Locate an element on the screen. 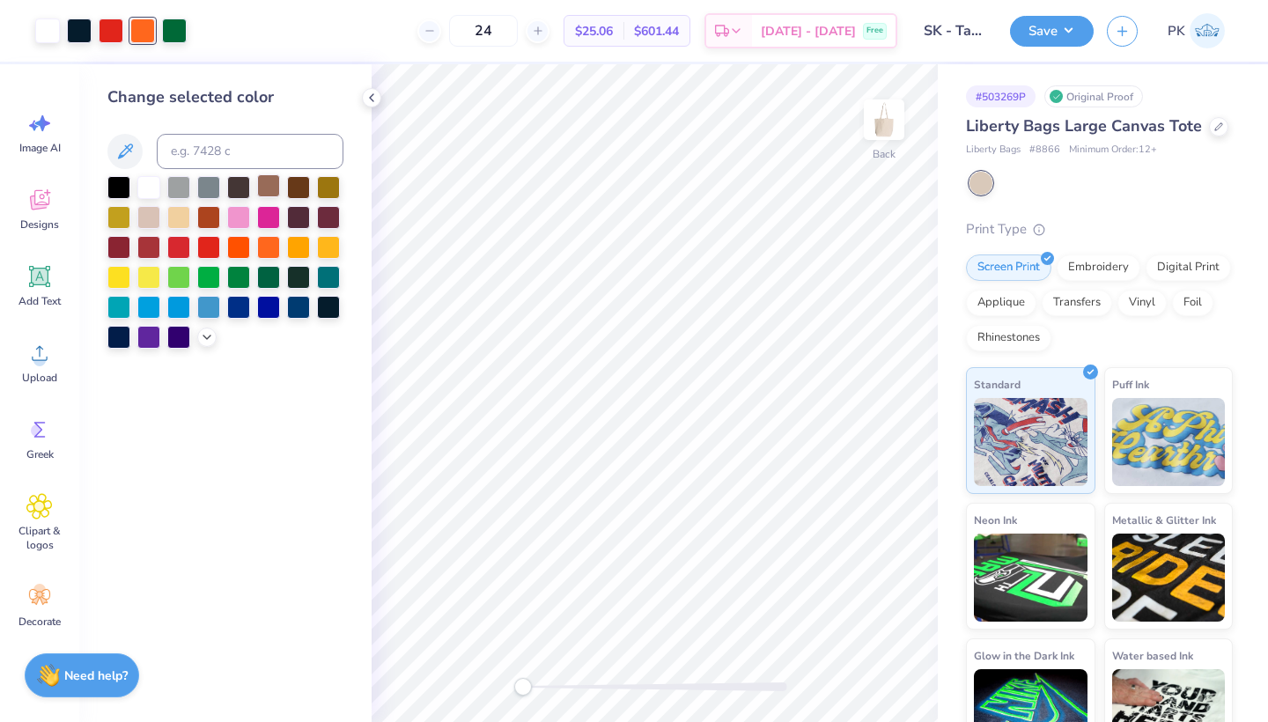  div: Transfers is located at coordinates (1077, 303).